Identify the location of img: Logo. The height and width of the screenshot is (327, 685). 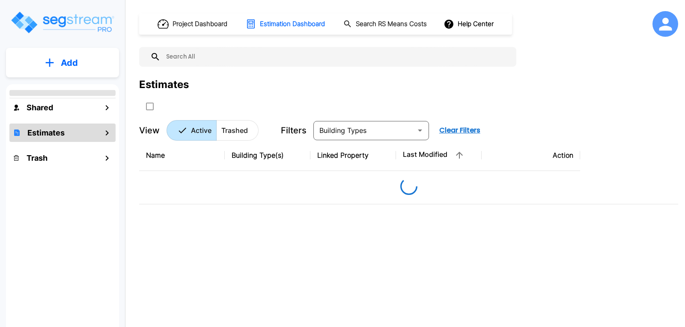
(62, 22).